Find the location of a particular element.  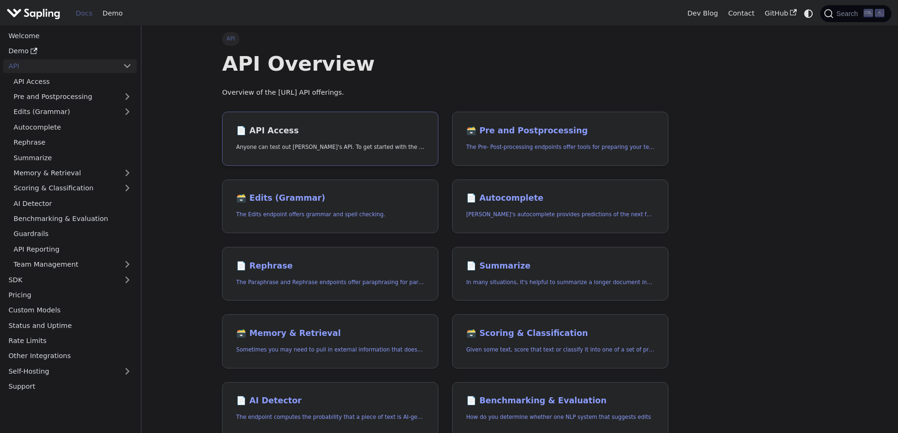

p: The Edits endpoint offers grammar and spell checking. is located at coordinates (330, 215).